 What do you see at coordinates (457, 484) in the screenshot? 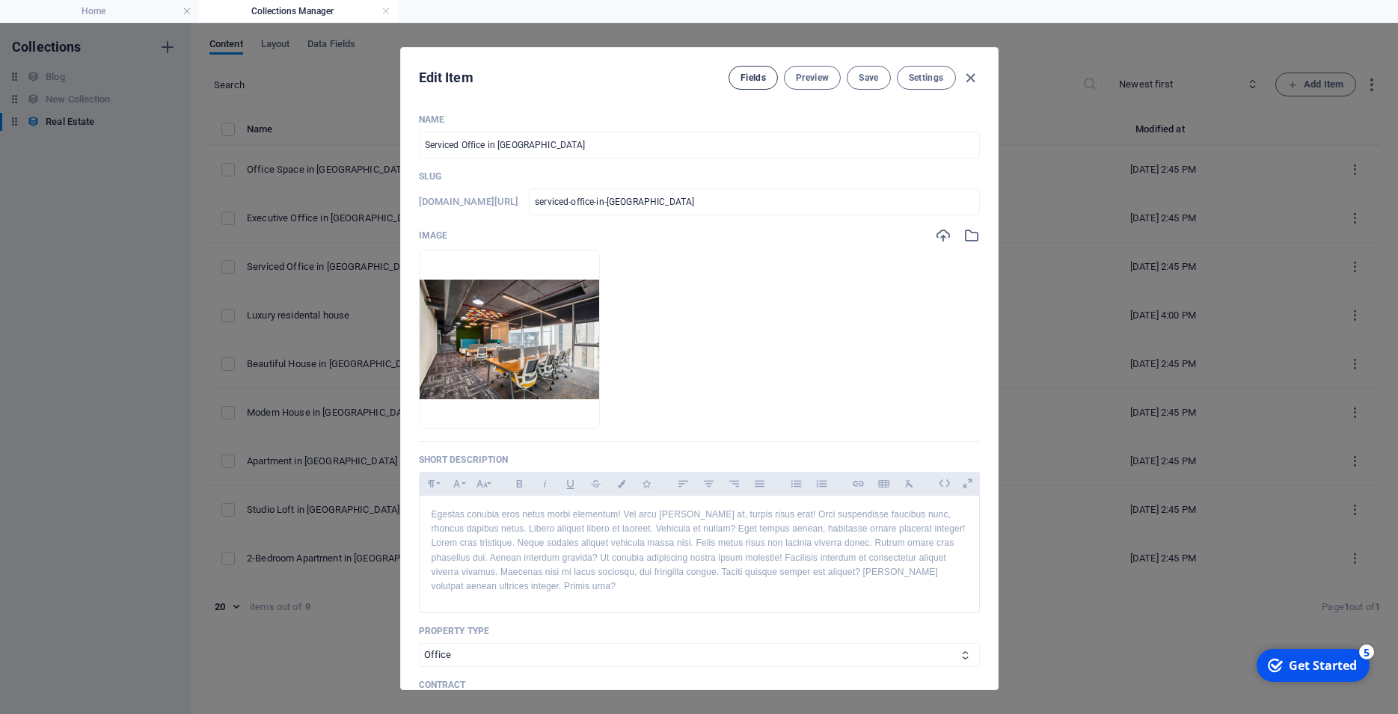
I see `button: Font Family` at bounding box center [457, 484].